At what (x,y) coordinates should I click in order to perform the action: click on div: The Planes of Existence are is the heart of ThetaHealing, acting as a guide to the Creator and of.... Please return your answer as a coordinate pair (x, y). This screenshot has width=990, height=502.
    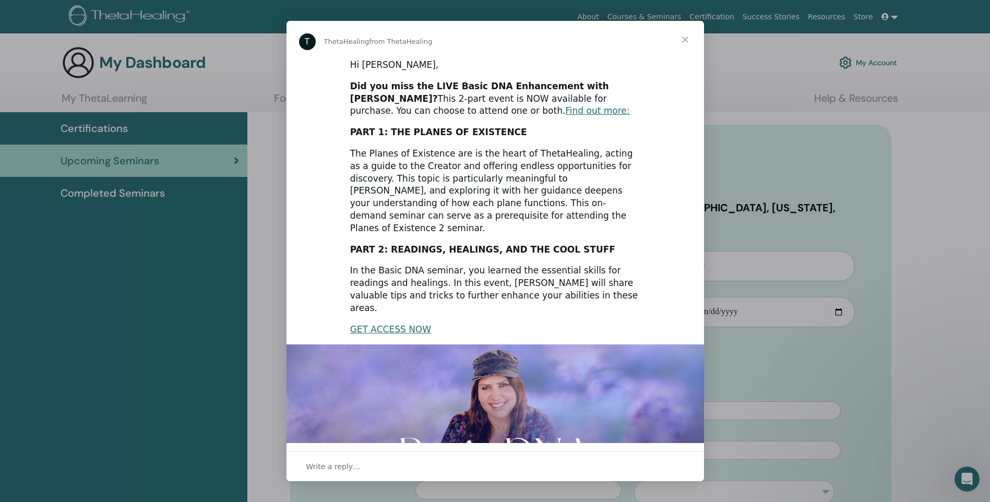
    Looking at the image, I should click on (495, 191).